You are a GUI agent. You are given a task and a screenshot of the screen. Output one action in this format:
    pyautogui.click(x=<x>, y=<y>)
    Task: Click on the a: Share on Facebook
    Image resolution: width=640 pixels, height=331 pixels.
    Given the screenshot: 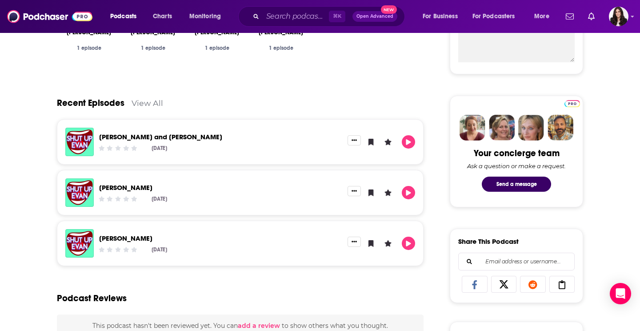 What is the action you would take?
    pyautogui.click(x=475, y=284)
    